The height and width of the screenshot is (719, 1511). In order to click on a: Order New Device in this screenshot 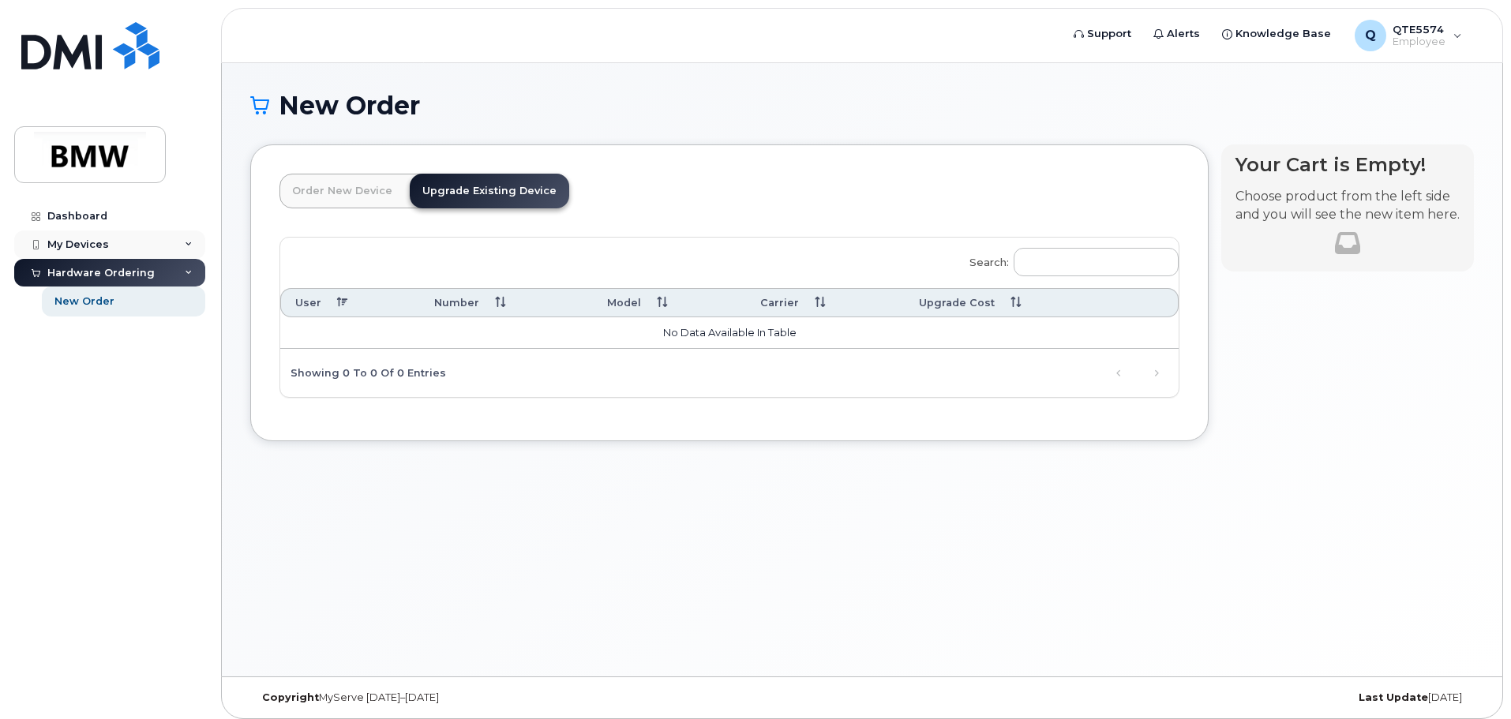, I will do `click(342, 191)`.